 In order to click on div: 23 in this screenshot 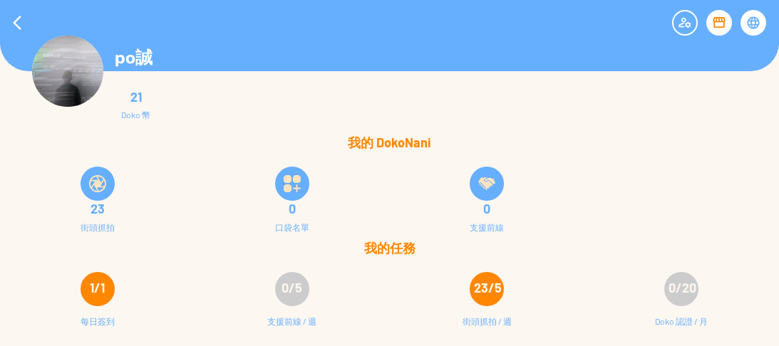, I will do `click(97, 209)`.